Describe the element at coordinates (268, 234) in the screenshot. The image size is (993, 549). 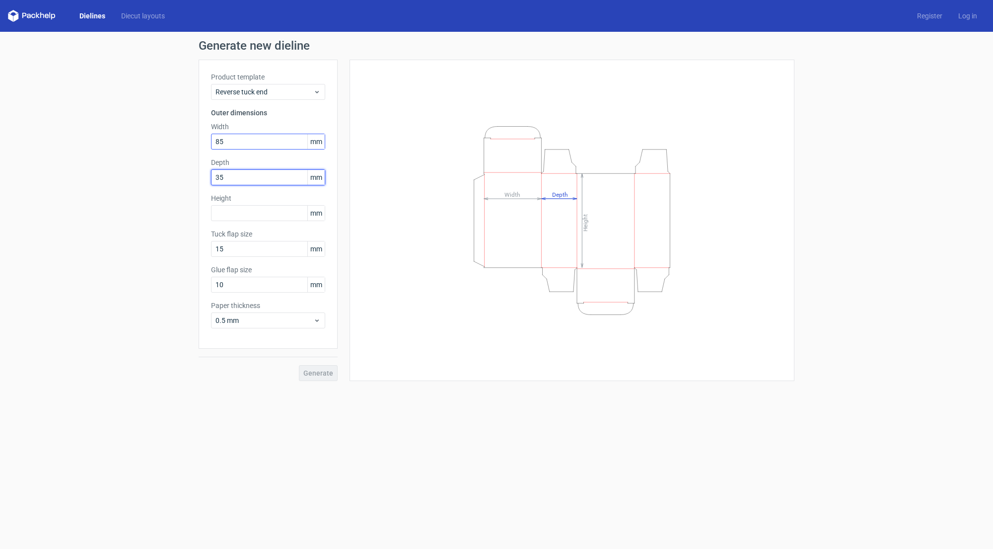
I see `label: Tuck flap size` at that location.